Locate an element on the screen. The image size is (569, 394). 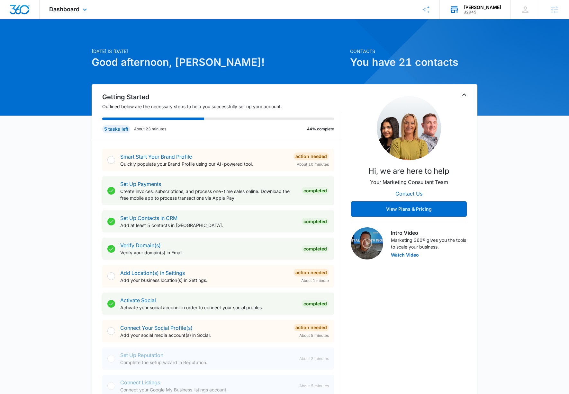
a: Connect Your Social Profile(s) is located at coordinates (156, 328).